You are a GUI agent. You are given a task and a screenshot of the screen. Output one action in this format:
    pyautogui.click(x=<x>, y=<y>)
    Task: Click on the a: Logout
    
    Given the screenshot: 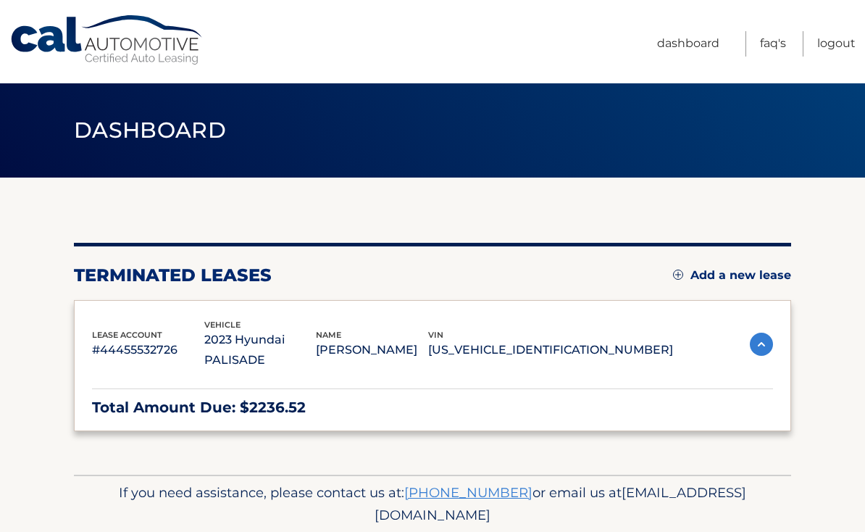 What is the action you would take?
    pyautogui.click(x=836, y=43)
    